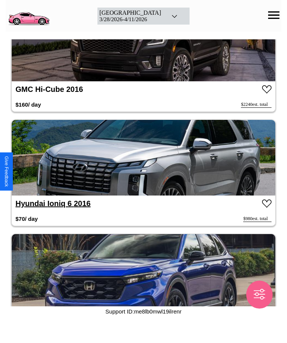 The image size is (287, 343). I want to click on p: Support ID: me8lb0mwl19ilrenr, so click(144, 311).